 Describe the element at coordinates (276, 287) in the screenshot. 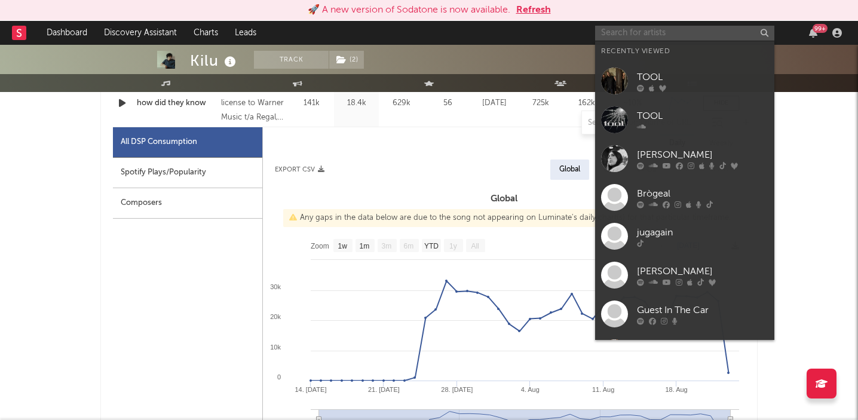

I see `text: 30k` at that location.